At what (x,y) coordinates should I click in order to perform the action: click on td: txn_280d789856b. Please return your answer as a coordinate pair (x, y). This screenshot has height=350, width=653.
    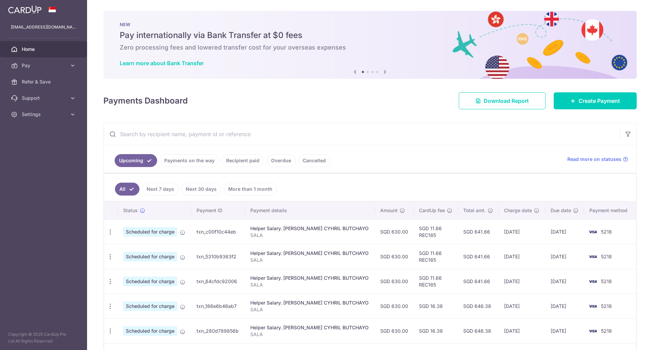
    Looking at the image, I should click on (218, 331).